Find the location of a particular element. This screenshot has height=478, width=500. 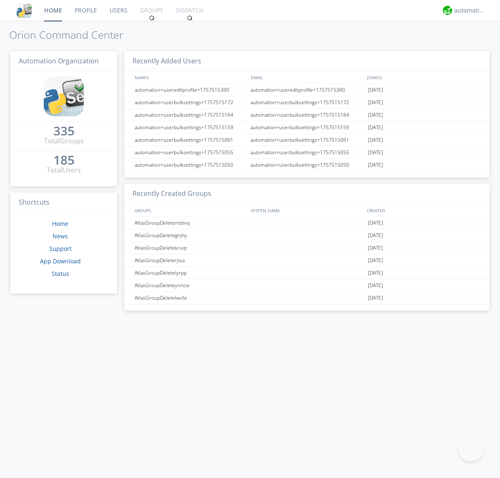

a: Status is located at coordinates (60, 273).